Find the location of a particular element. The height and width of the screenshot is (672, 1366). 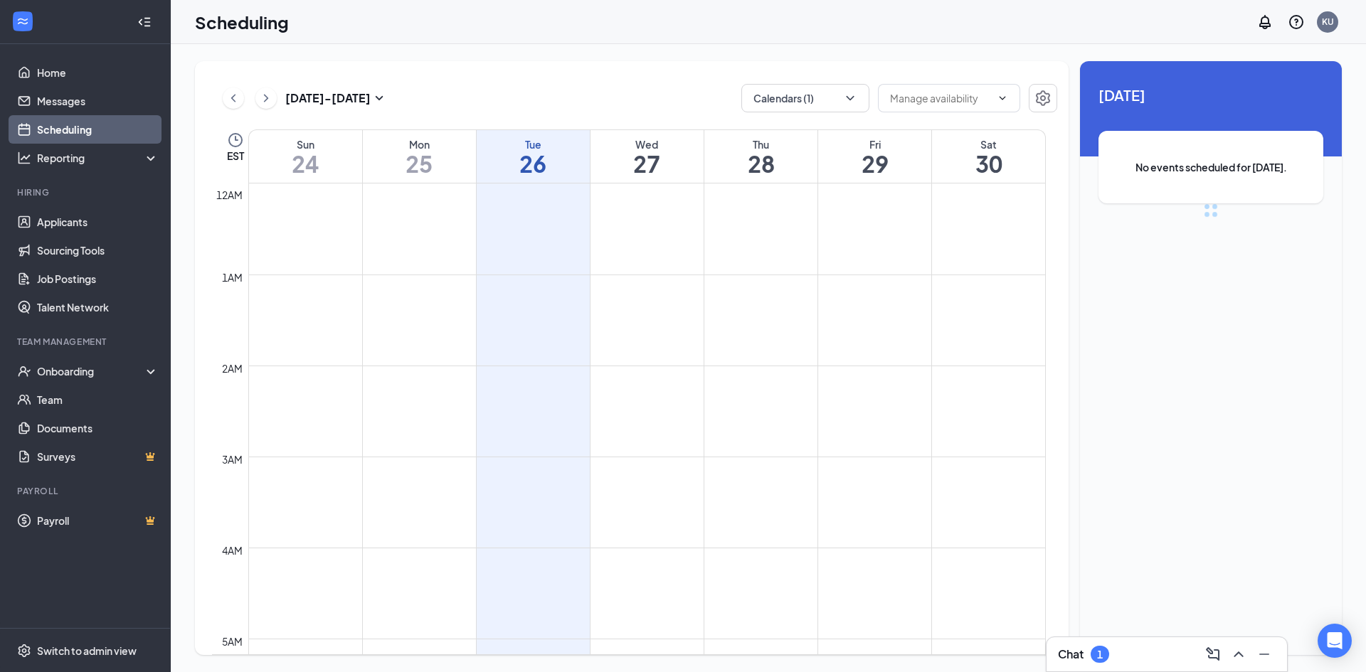

div: 12am is located at coordinates (229, 195).